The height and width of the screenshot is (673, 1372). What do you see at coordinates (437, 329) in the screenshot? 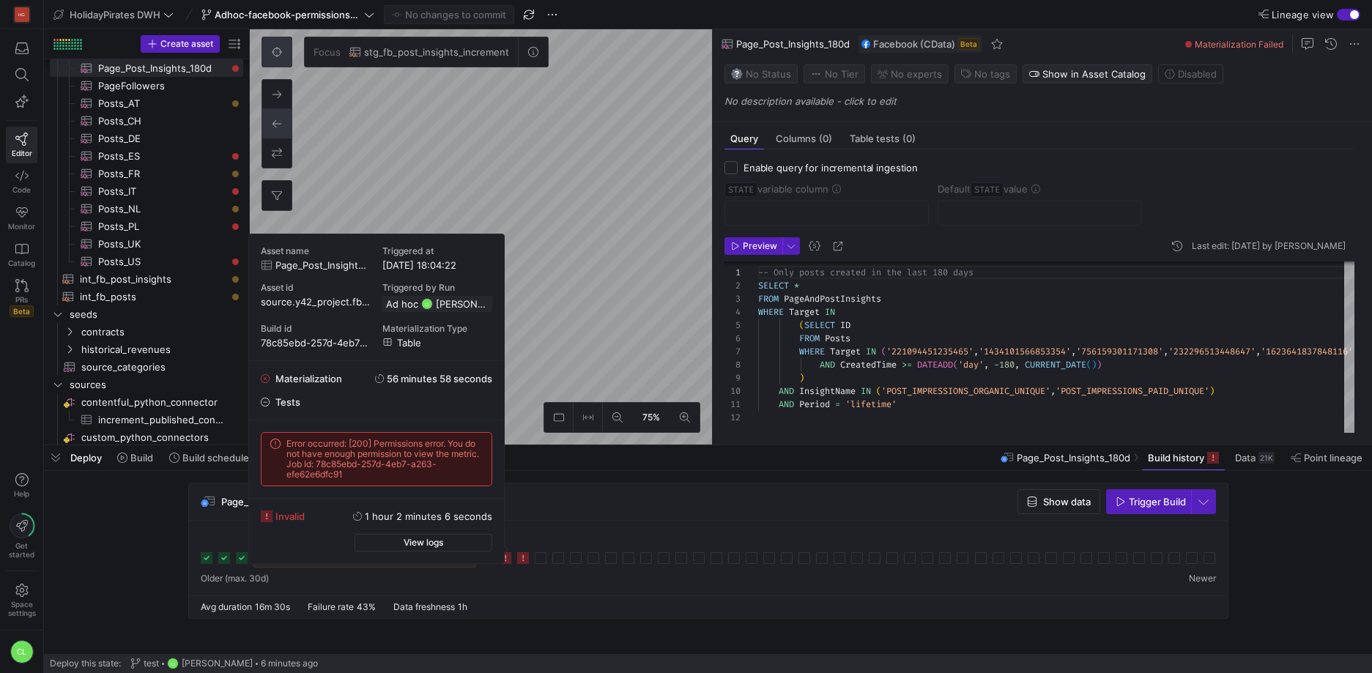
I see `span: Materialization Type` at bounding box center [437, 329].